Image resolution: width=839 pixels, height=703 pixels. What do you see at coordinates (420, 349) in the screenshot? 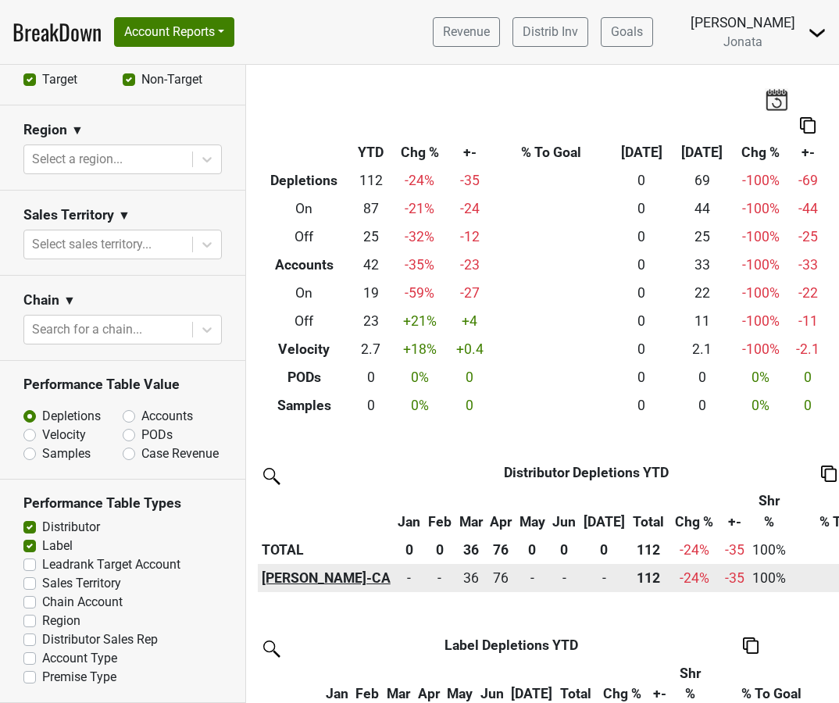
I see `td: +18 %` at bounding box center [420, 349].